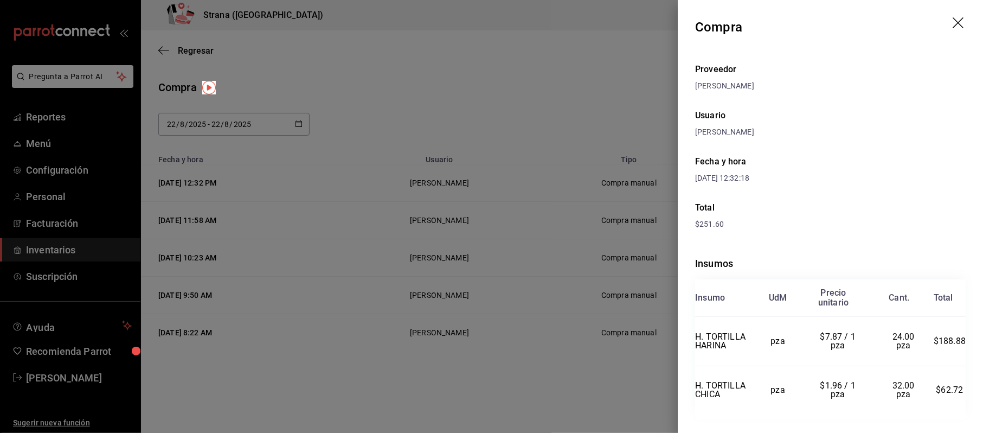  Describe the element at coordinates (778, 298) in the screenshot. I see `div: UdM` at that location.